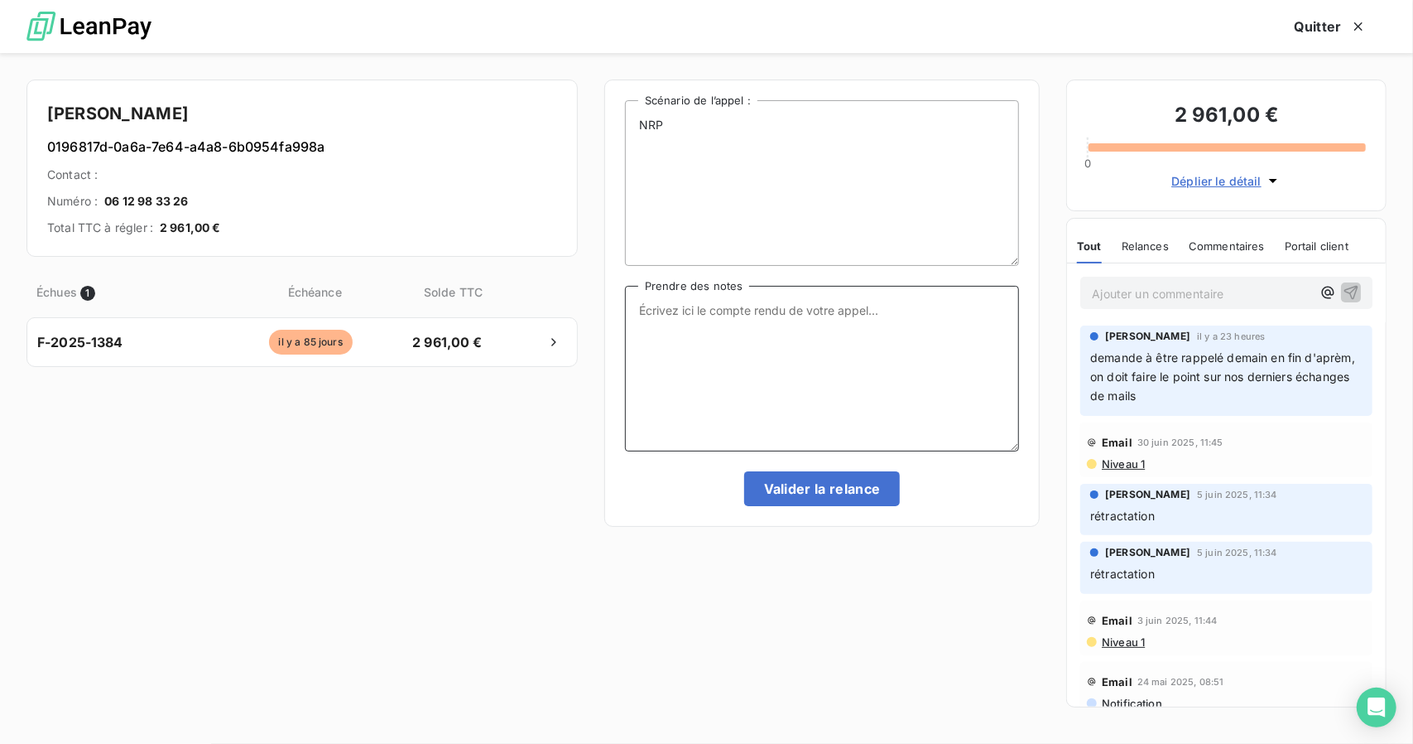 The image size is (1413, 744). Describe the element at coordinates (146, 201) in the screenshot. I see `span: 06 12 98 33 26` at that location.